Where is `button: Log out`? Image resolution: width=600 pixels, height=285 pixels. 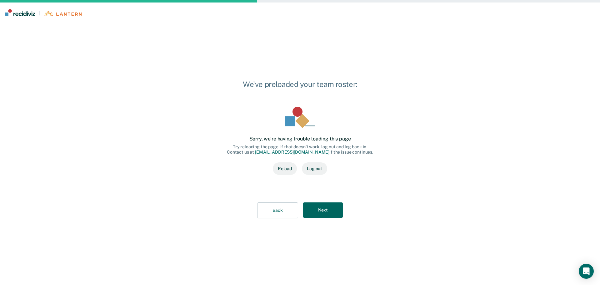
button: Log out is located at coordinates (314, 168).